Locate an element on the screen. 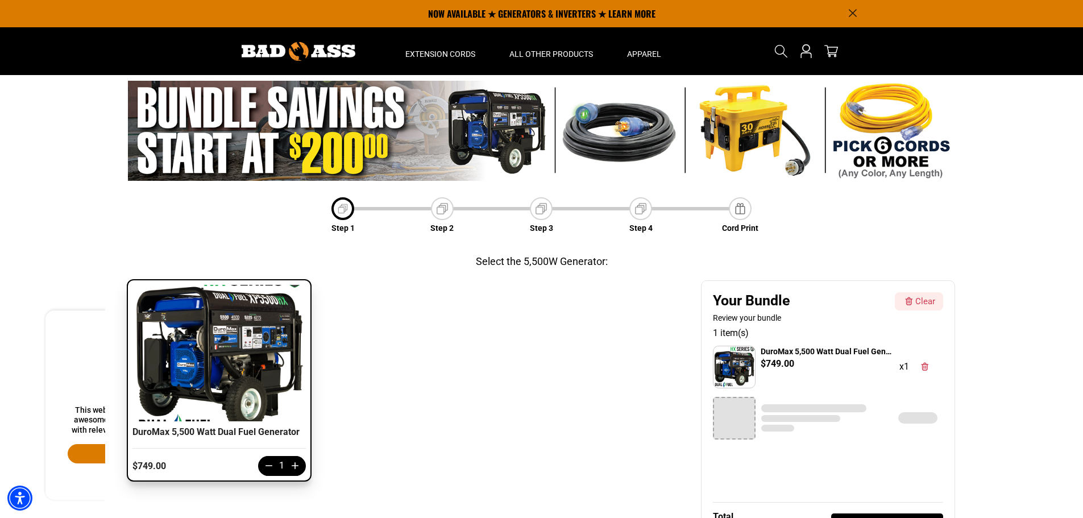 This screenshot has width=1083, height=518. a: Open this option is located at coordinates (806, 51).